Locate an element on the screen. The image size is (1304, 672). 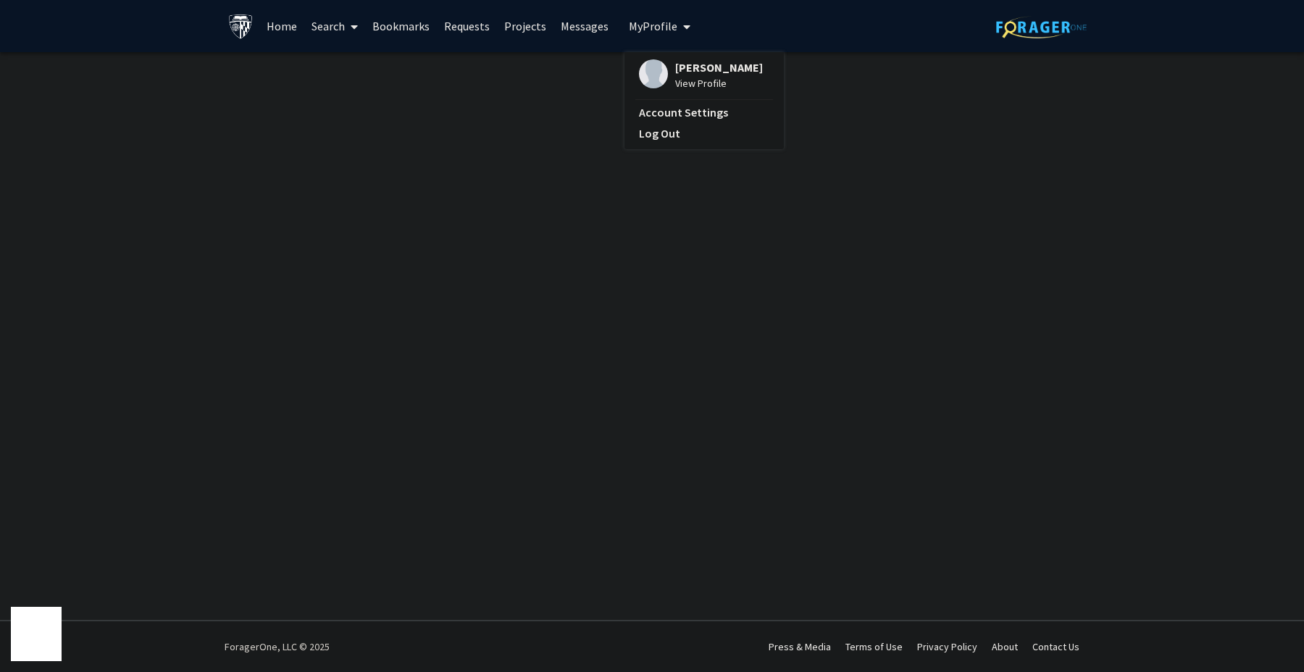
img: Profile Picture is located at coordinates (653, 74).